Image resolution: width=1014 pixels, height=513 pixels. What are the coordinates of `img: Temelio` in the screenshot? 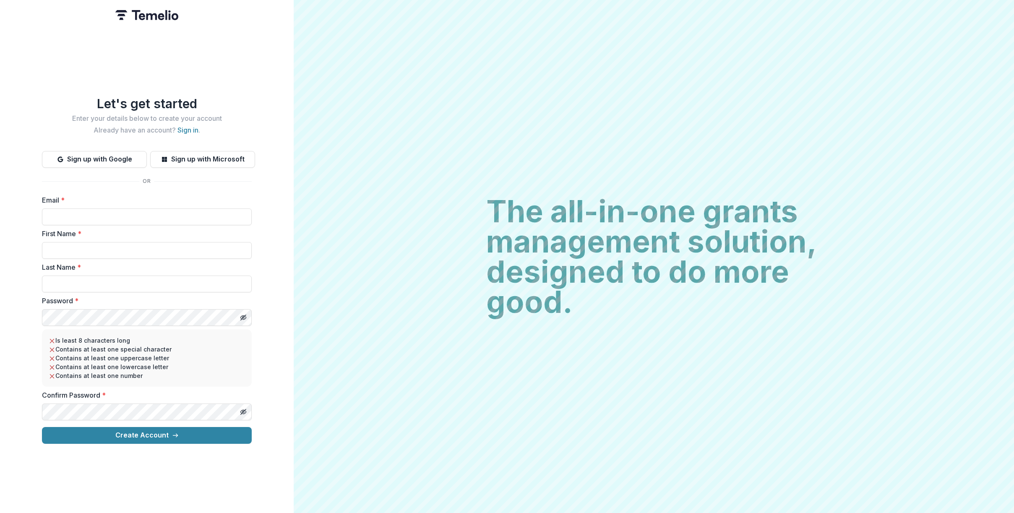 It's located at (147, 15).